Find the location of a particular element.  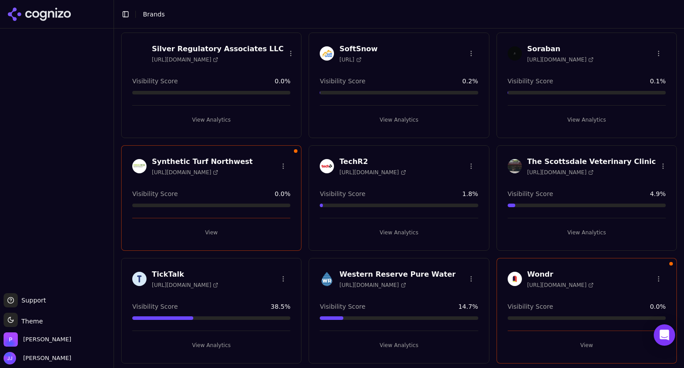

h3: SoftSnow is located at coordinates (358, 49).